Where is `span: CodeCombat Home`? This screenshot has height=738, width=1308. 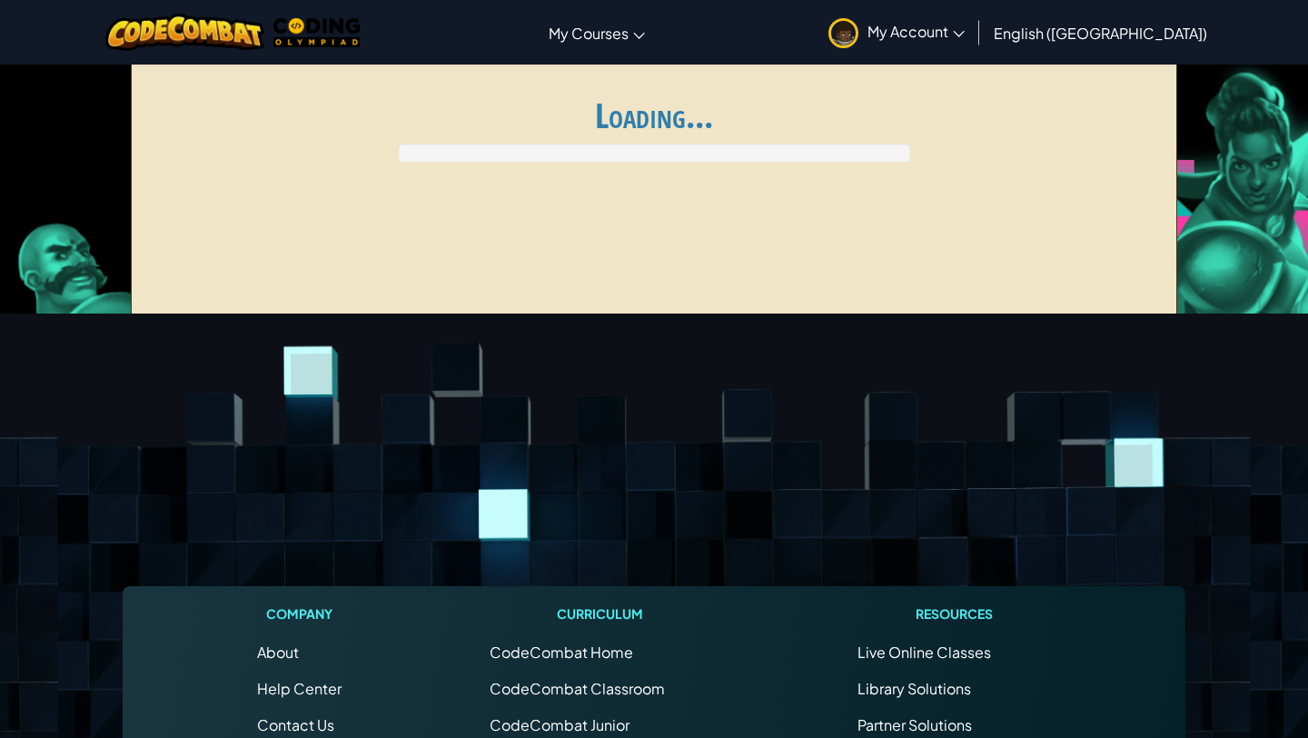
span: CodeCombat Home is located at coordinates (561, 651).